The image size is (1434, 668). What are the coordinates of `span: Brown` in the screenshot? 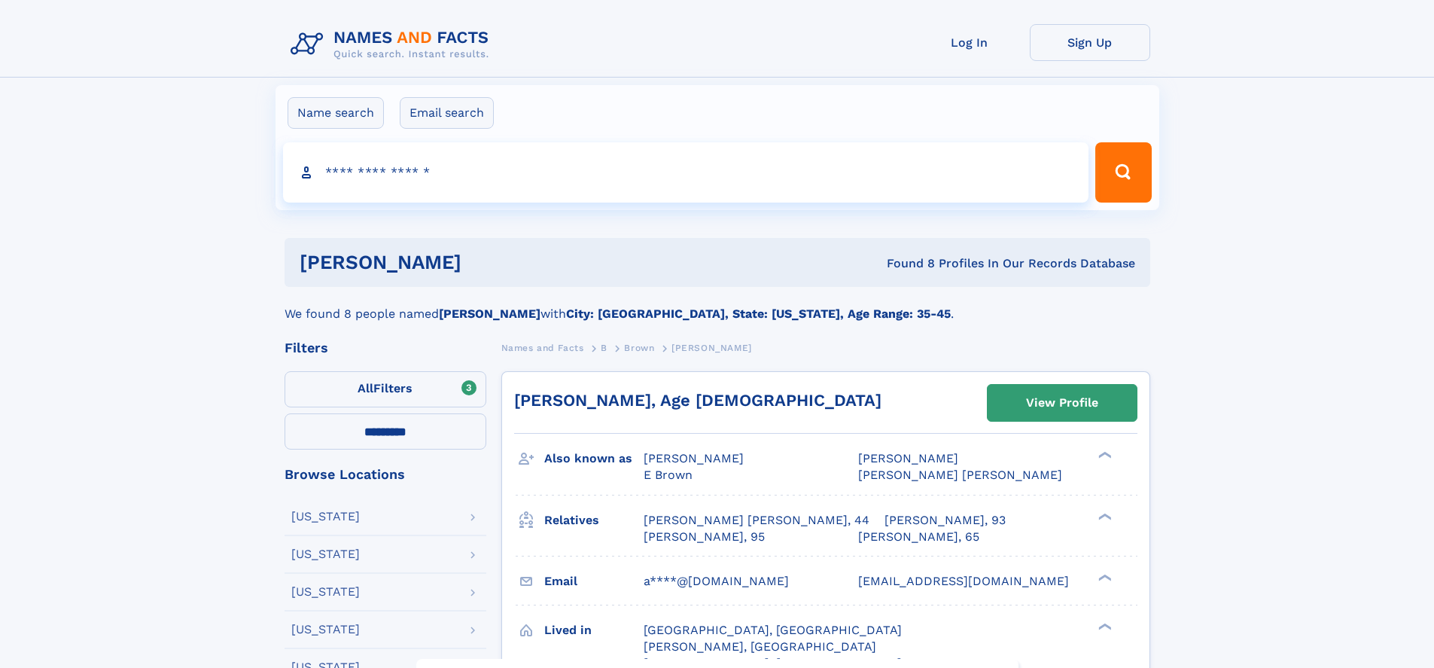 It's located at (639, 348).